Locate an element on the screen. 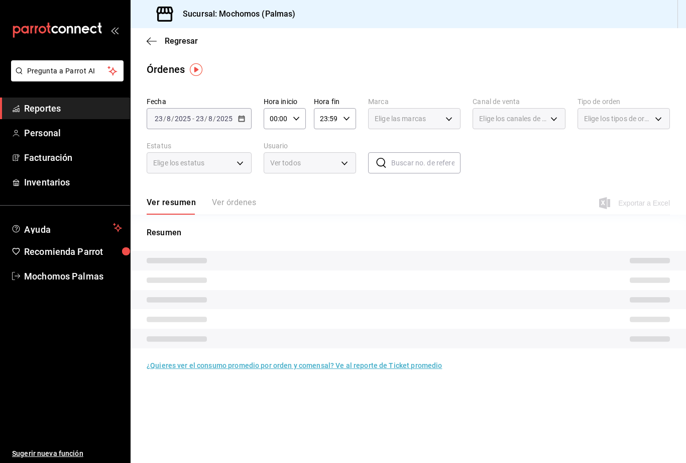 Image resolution: width=686 pixels, height=463 pixels. span: Elige los estatus is located at coordinates (179, 163).